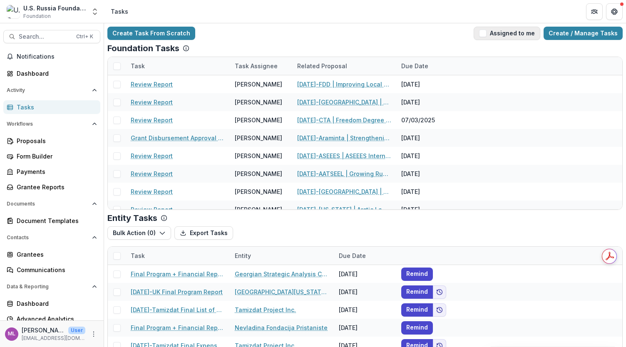 Image resolution: width=626 pixels, height=347 pixels. I want to click on a: Georgian Strategic Analysis Center, so click(282, 274).